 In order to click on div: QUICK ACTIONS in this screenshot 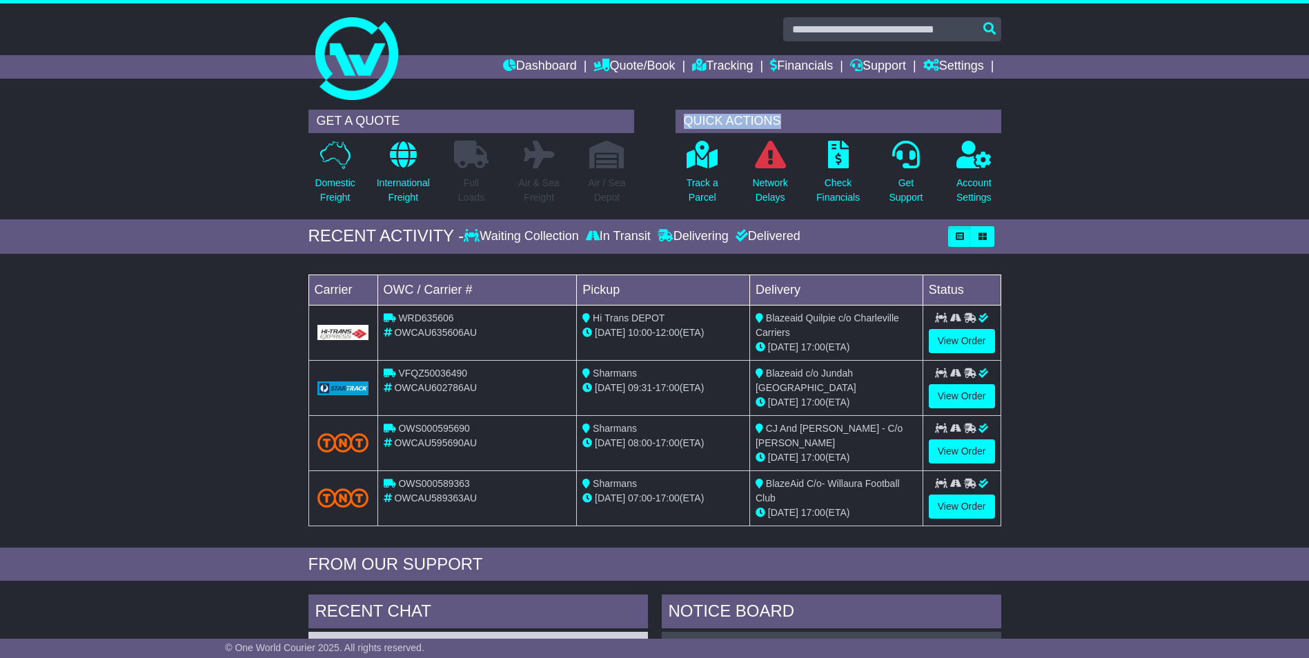, I will do `click(839, 121)`.